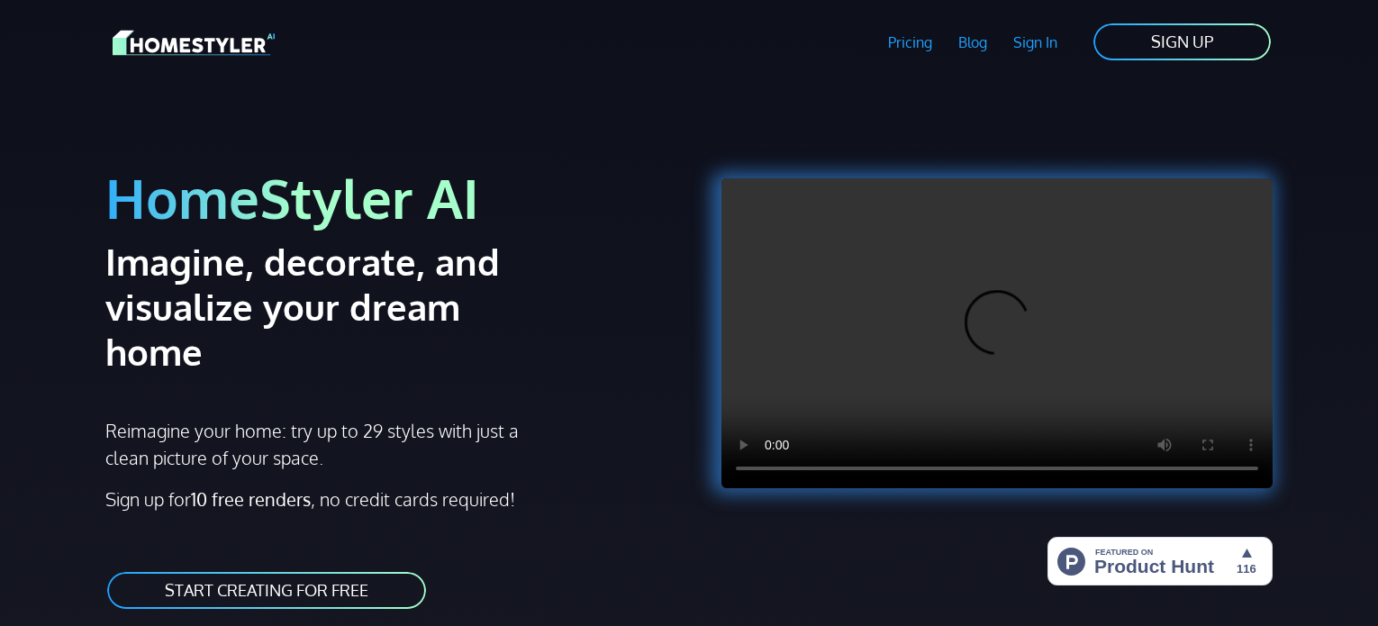 The image size is (1378, 626). What do you see at coordinates (334, 306) in the screenshot?
I see `h2: Imagine, decorate, and visualize your dream home` at bounding box center [334, 306].